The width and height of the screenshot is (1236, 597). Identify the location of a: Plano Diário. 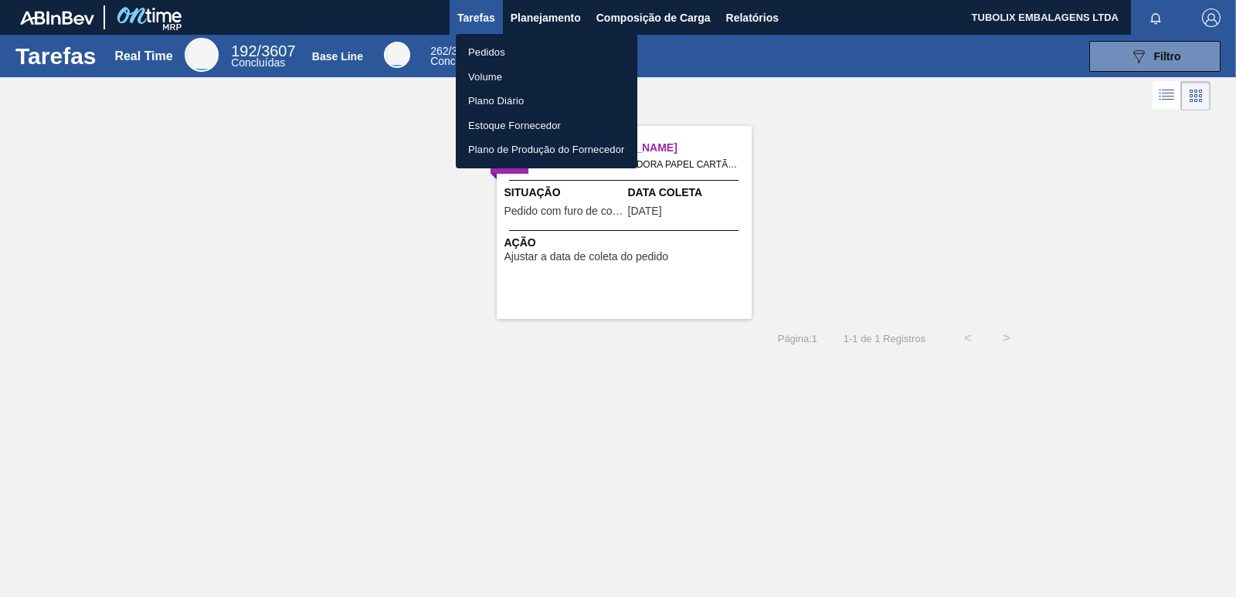
(546, 101).